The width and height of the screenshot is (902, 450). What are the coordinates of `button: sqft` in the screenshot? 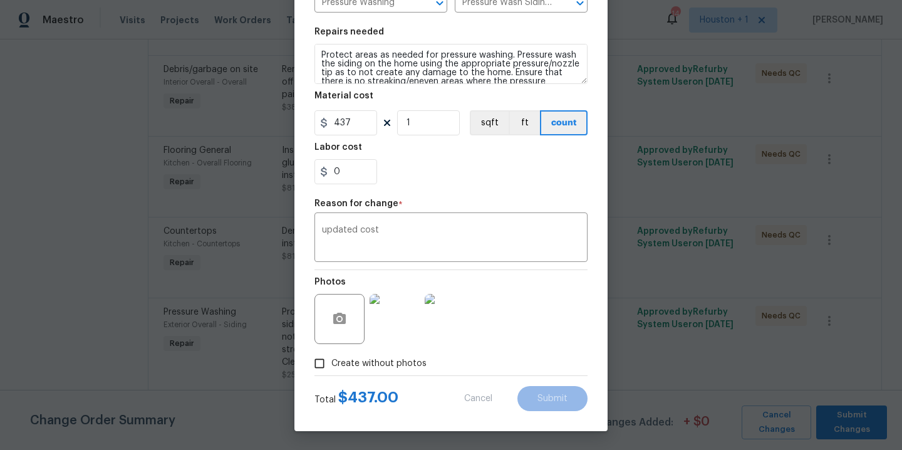 It's located at (489, 123).